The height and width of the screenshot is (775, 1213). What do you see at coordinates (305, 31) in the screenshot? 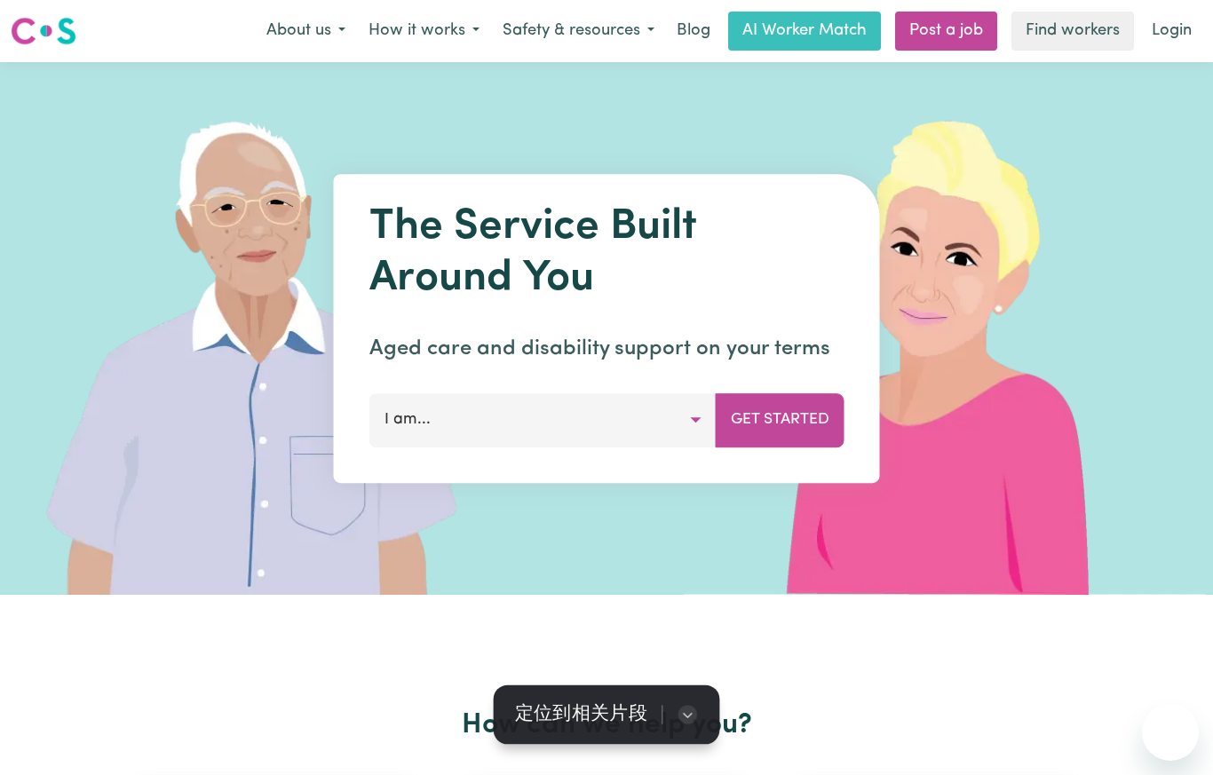
I see `button: About us` at bounding box center [305, 31].